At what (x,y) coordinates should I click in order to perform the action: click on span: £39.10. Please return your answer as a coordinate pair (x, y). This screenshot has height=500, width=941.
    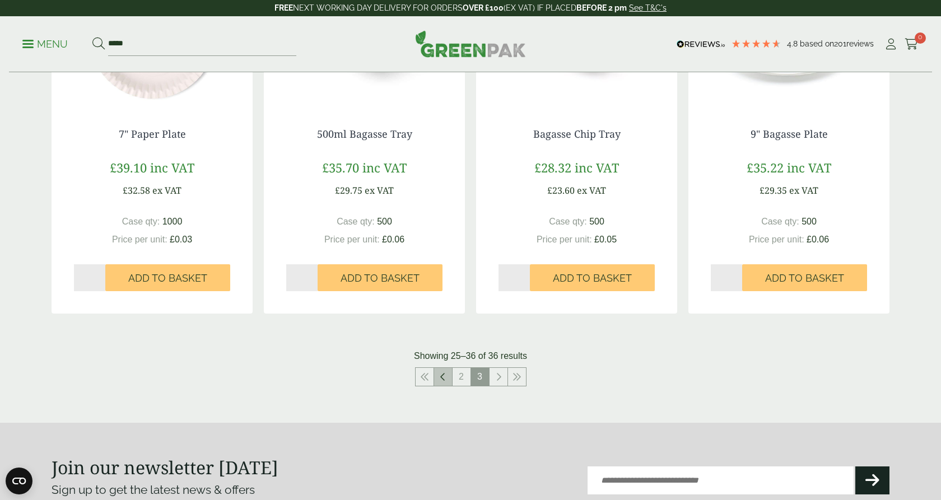
    Looking at the image, I should click on (128, 167).